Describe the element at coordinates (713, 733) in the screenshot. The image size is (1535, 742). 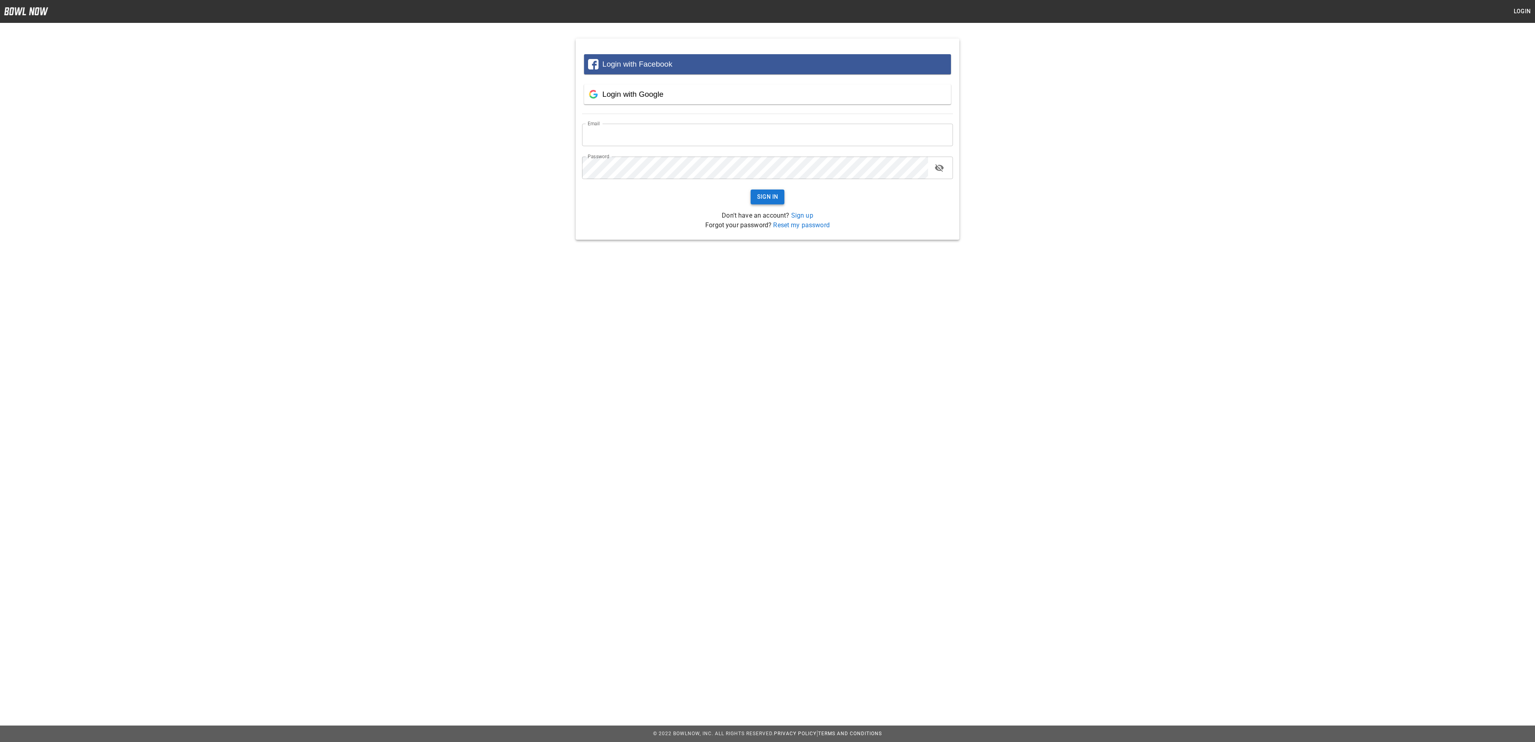
I see `span: © 2022 BowlNow, Inc. All Rights Reserved.` at that location.